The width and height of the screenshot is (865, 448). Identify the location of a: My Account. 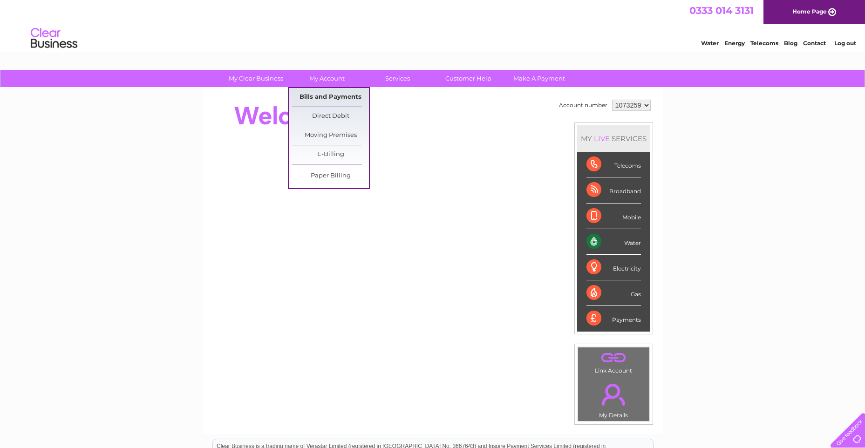
(326, 78).